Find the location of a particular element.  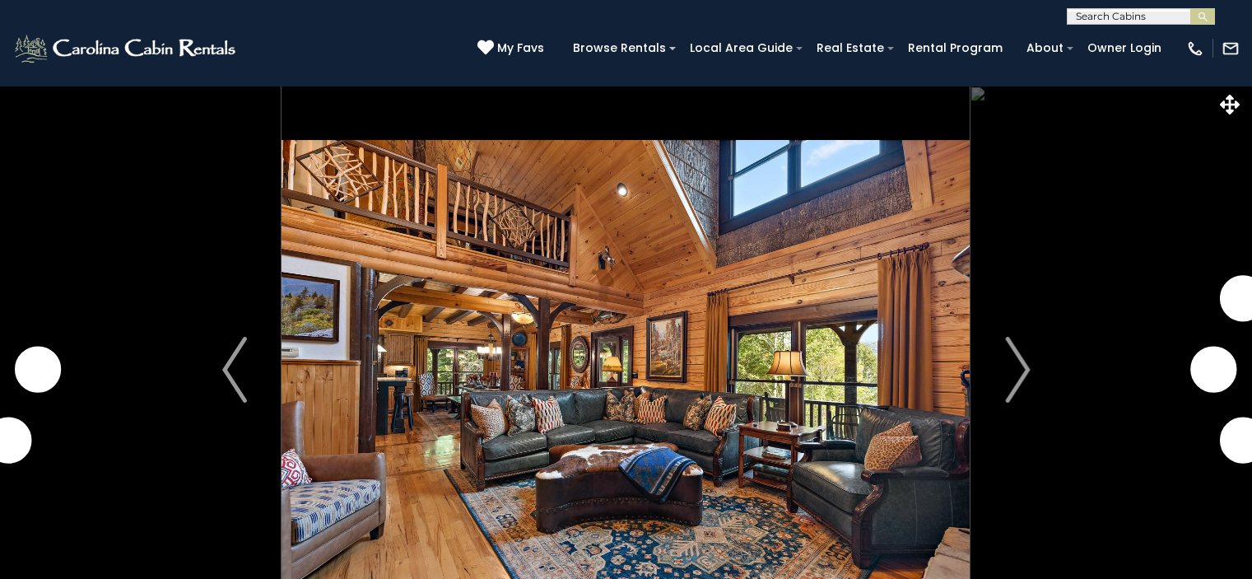

a: Owner Login is located at coordinates (1125, 48).